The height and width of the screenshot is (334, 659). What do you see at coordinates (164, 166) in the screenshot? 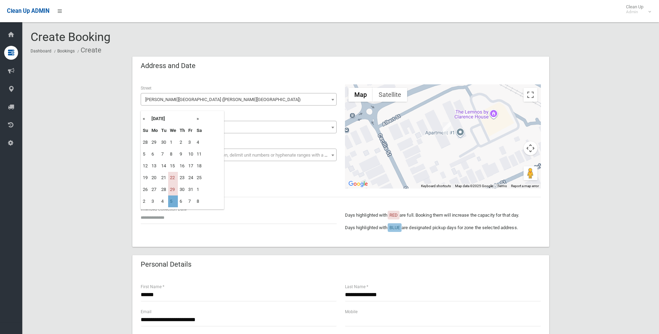
I see `td: 14` at bounding box center [164, 166].